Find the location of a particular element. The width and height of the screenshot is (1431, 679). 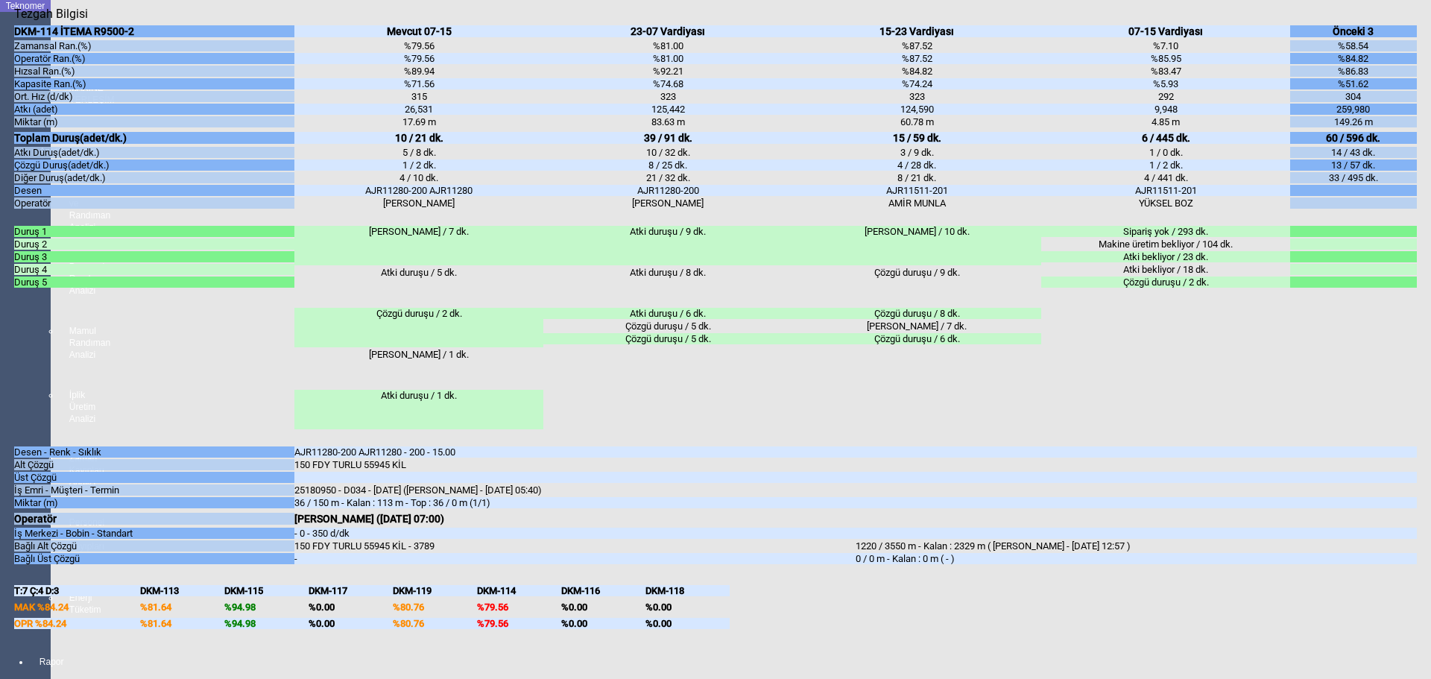

div: 5 / 8 dk. is located at coordinates (419, 152).